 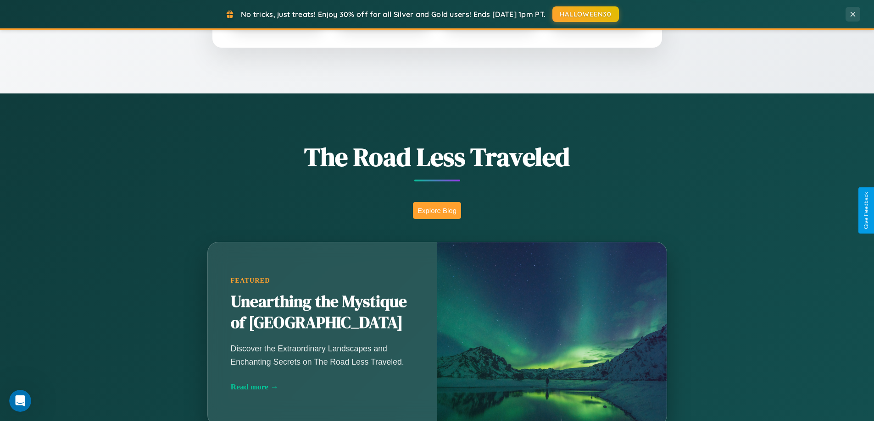 What do you see at coordinates (866, 210) in the screenshot?
I see `div: Give Feedback` at bounding box center [866, 210].